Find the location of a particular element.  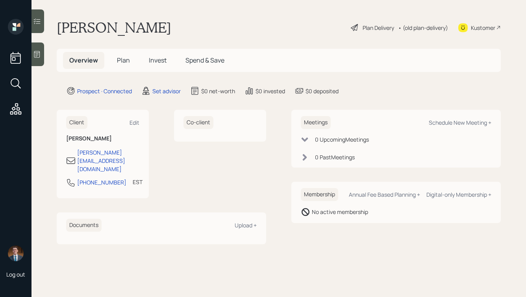

div: Edit is located at coordinates (134, 123).